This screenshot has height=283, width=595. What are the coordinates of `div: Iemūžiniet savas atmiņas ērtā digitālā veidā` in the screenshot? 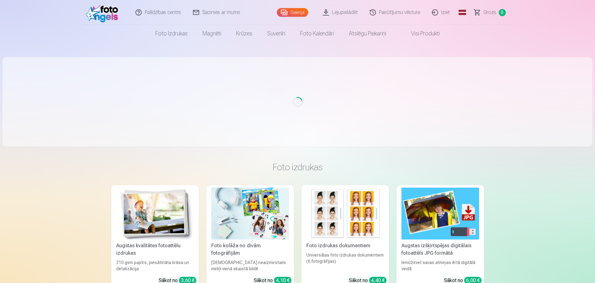 It's located at (440, 266).